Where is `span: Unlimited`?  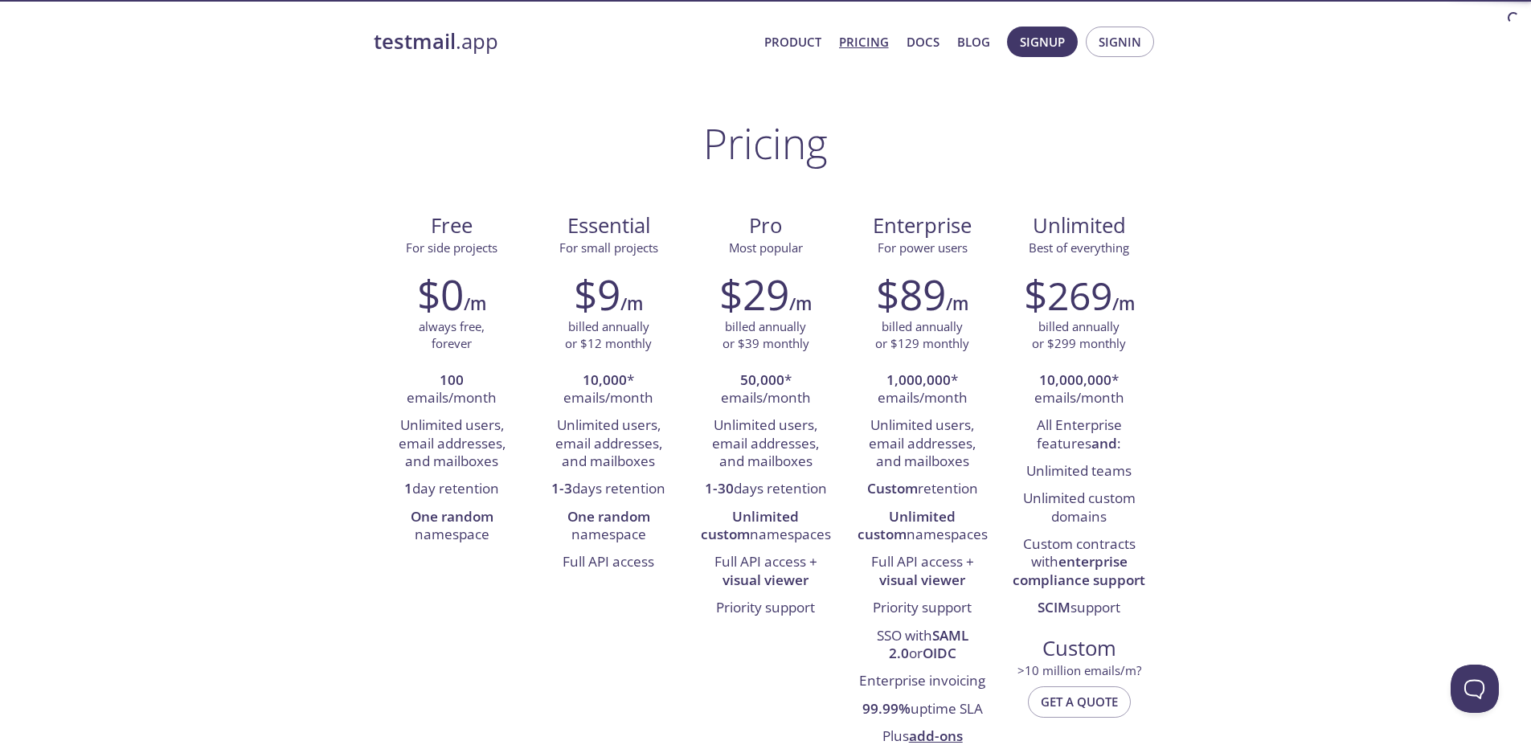 span: Unlimited is located at coordinates (1080, 225).